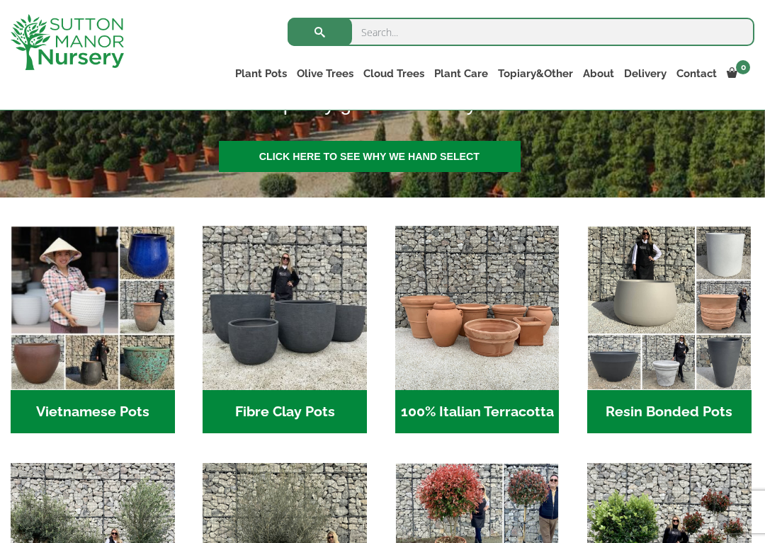 This screenshot has height=543, width=765. Describe the element at coordinates (598, 74) in the screenshot. I see `a: About` at that location.